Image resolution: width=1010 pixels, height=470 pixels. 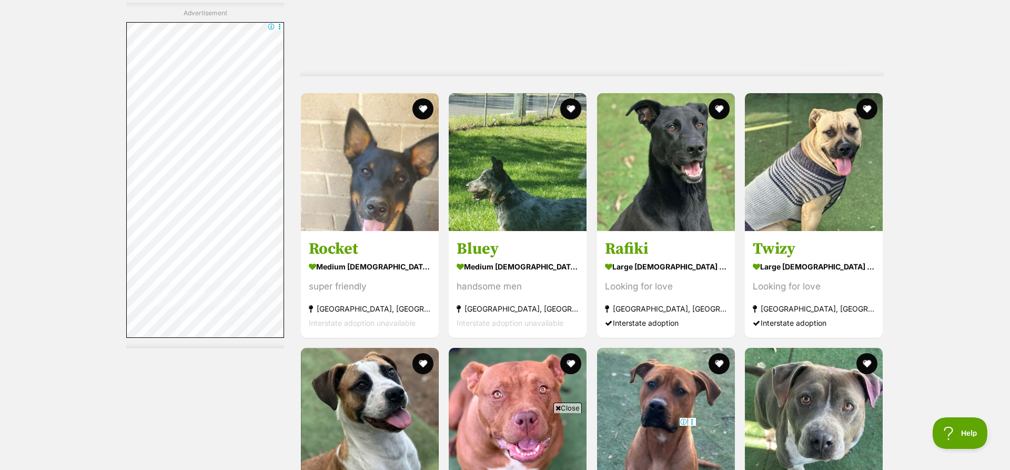 What do you see at coordinates (518, 286) in the screenshot?
I see `div: handsome men` at bounding box center [518, 286].